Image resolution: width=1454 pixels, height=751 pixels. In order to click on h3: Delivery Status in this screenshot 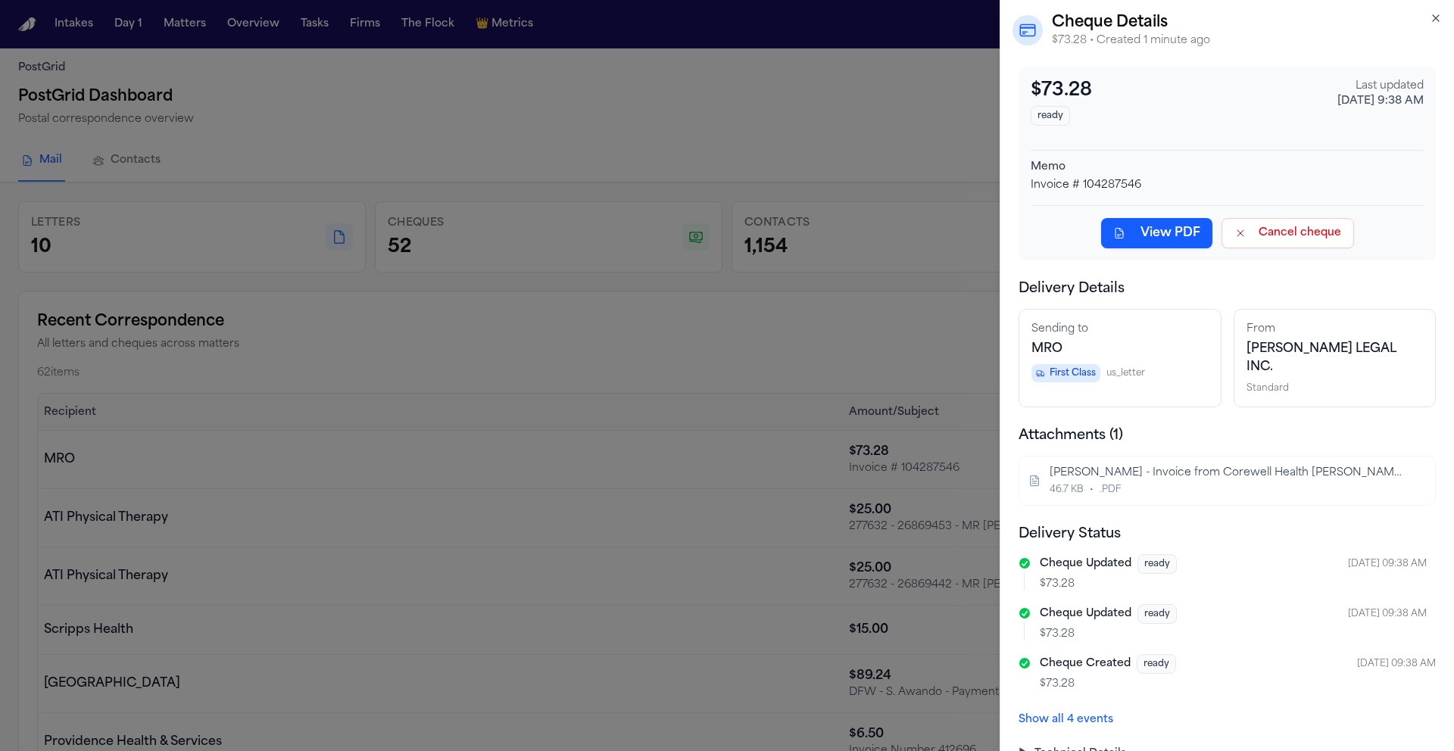, I will do `click(1227, 535)`.